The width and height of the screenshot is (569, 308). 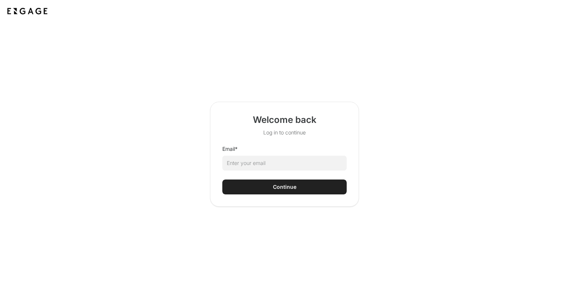 I want to click on span: required, so click(x=236, y=149).